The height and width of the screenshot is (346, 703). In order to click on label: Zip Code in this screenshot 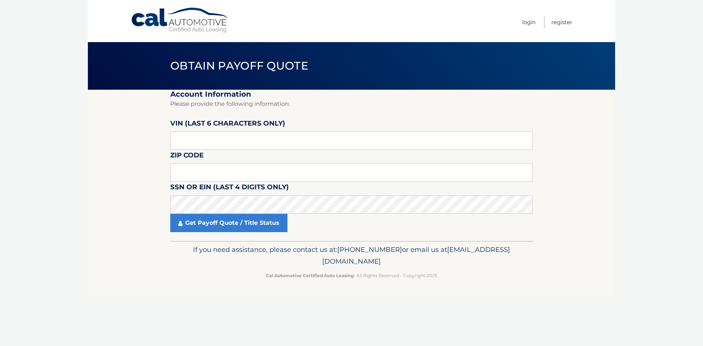, I will do `click(187, 156)`.